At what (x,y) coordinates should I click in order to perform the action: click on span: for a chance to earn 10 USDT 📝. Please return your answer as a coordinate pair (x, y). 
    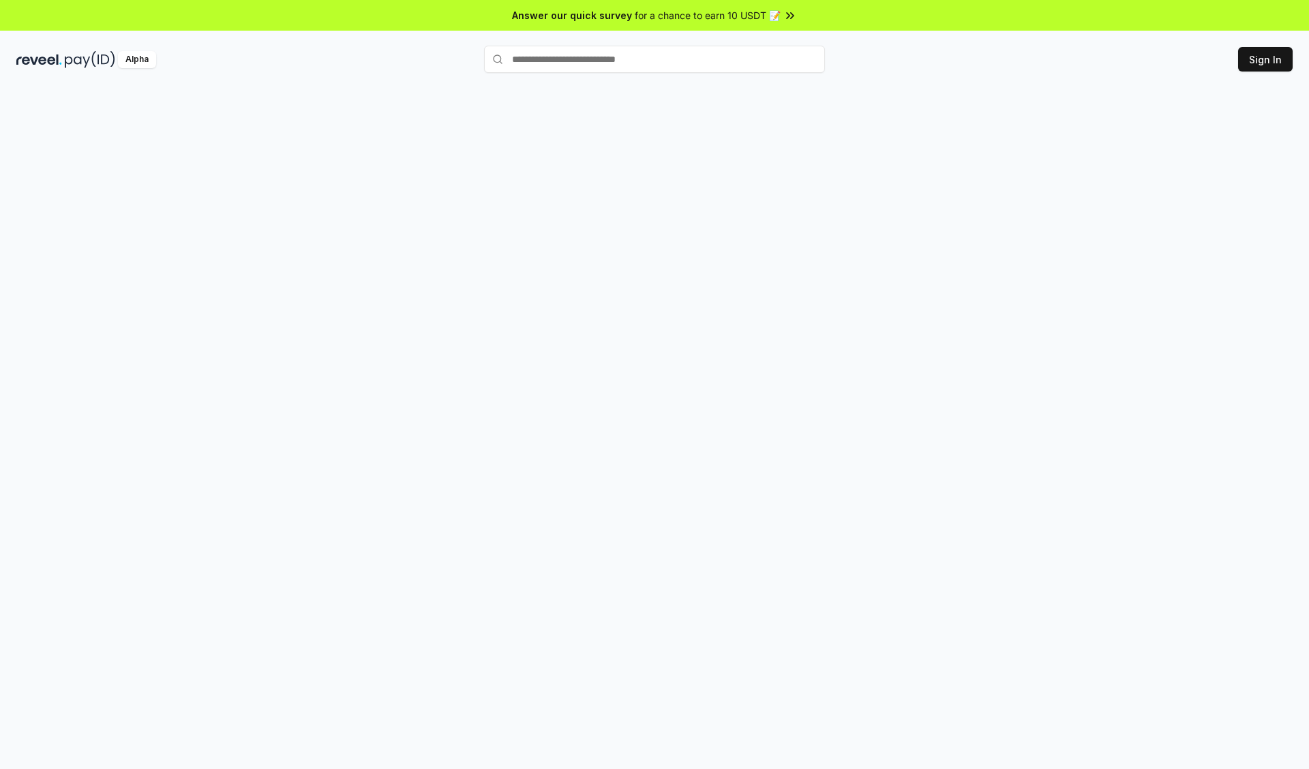
    Looking at the image, I should click on (707, 15).